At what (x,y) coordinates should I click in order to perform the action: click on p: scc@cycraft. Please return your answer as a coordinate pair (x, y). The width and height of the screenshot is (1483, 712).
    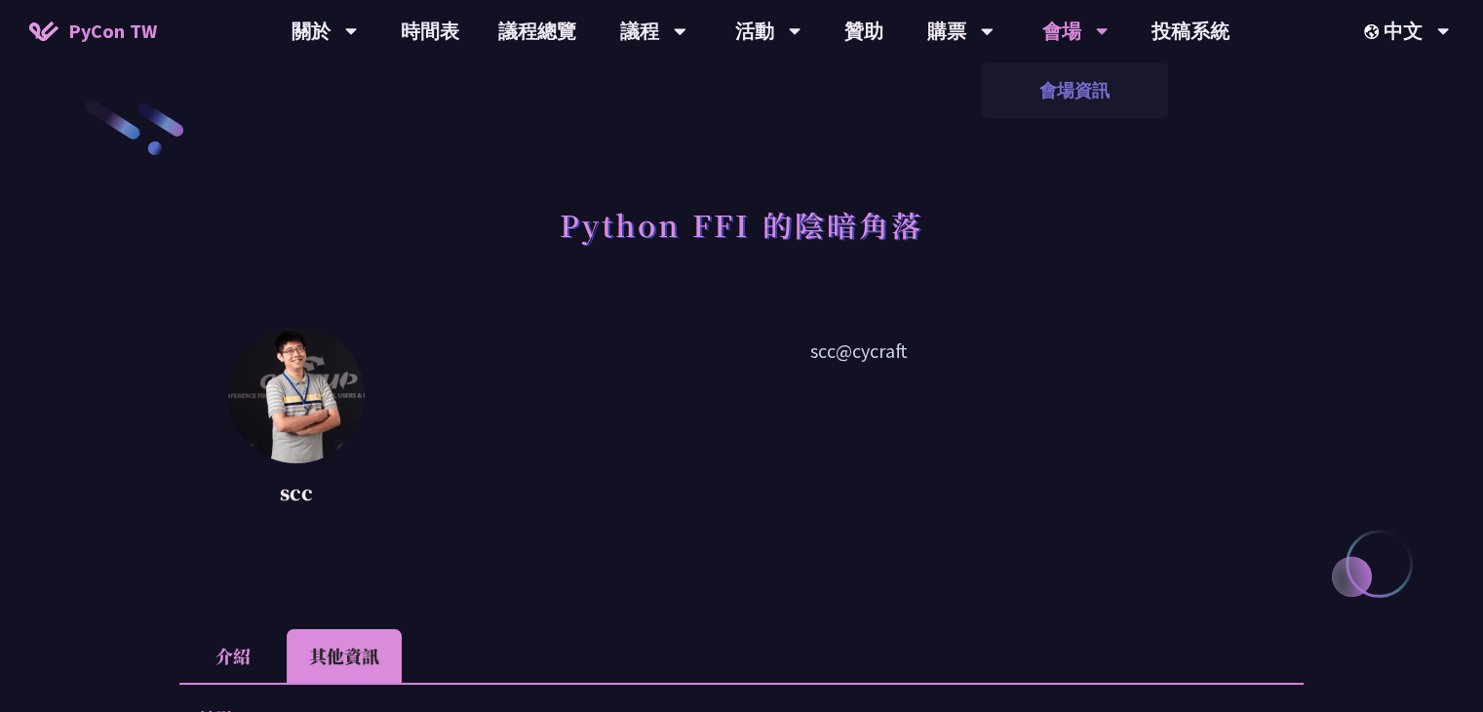
    Looking at the image, I should click on (858, 424).